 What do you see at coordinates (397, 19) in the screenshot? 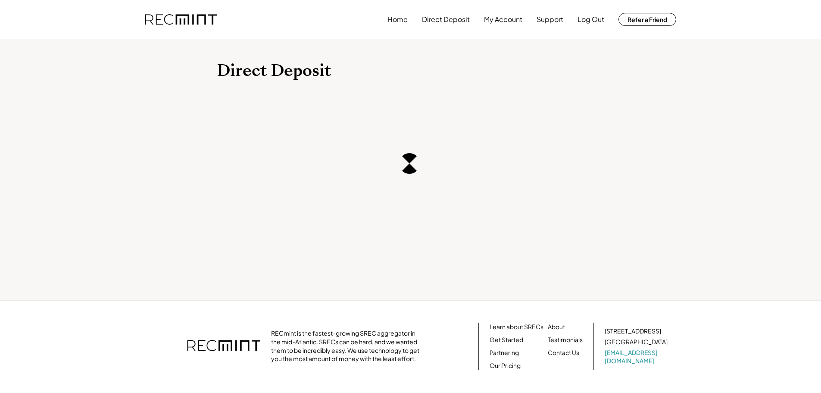
I see `button: Home` at bounding box center [397, 19].